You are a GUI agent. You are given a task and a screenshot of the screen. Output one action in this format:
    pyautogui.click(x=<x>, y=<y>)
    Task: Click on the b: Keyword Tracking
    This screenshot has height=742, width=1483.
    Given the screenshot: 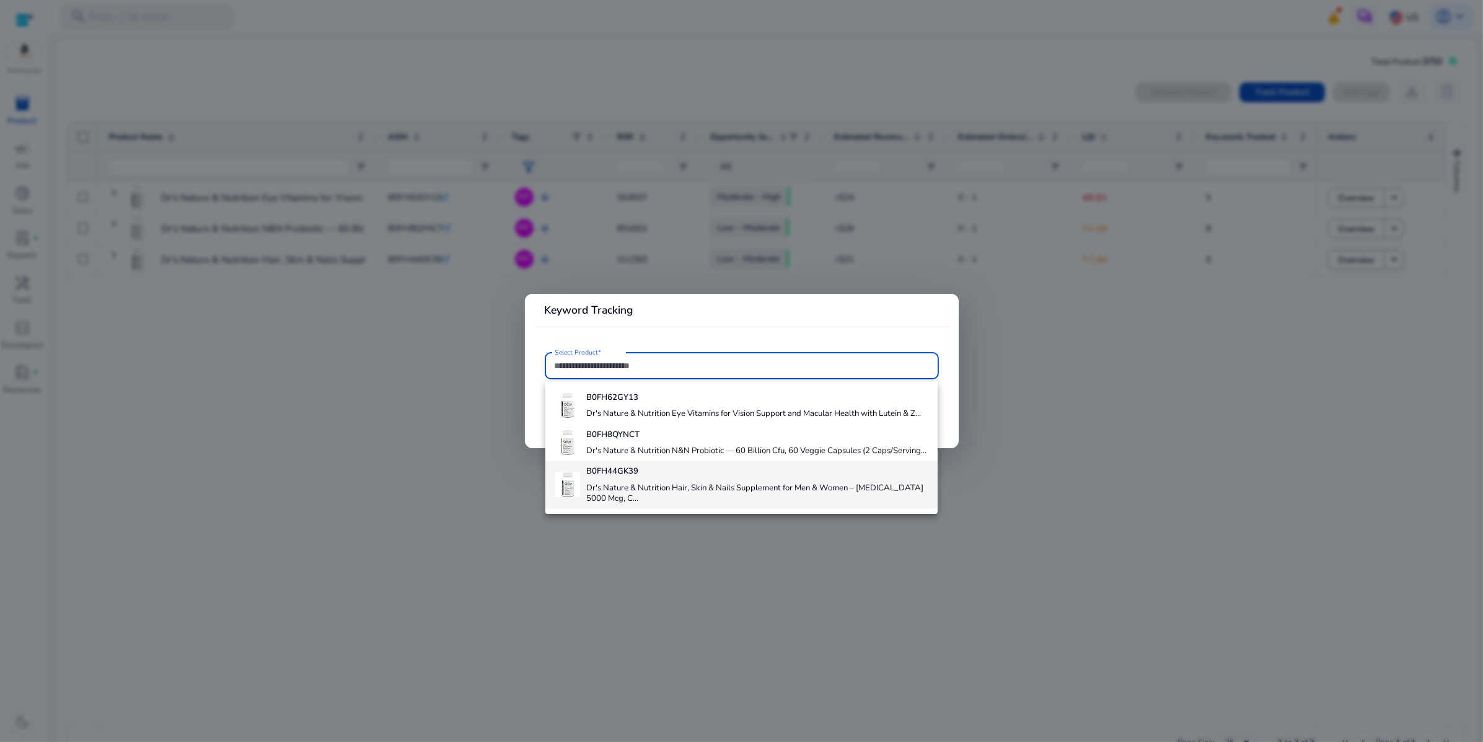 What is the action you would take?
    pyautogui.click(x=589, y=310)
    